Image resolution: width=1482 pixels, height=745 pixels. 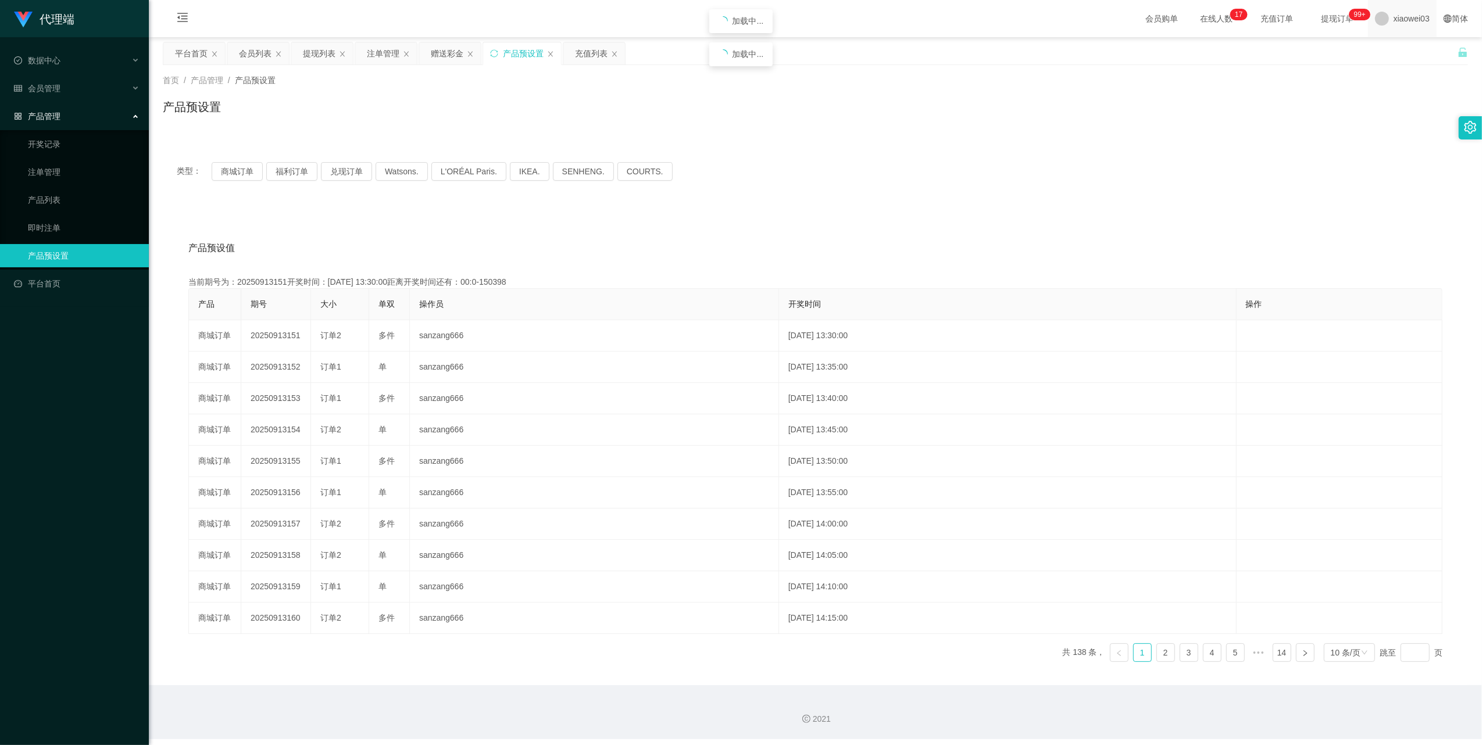 What do you see at coordinates (212, 248) in the screenshot?
I see `span: 产品预设值` at bounding box center [212, 248].